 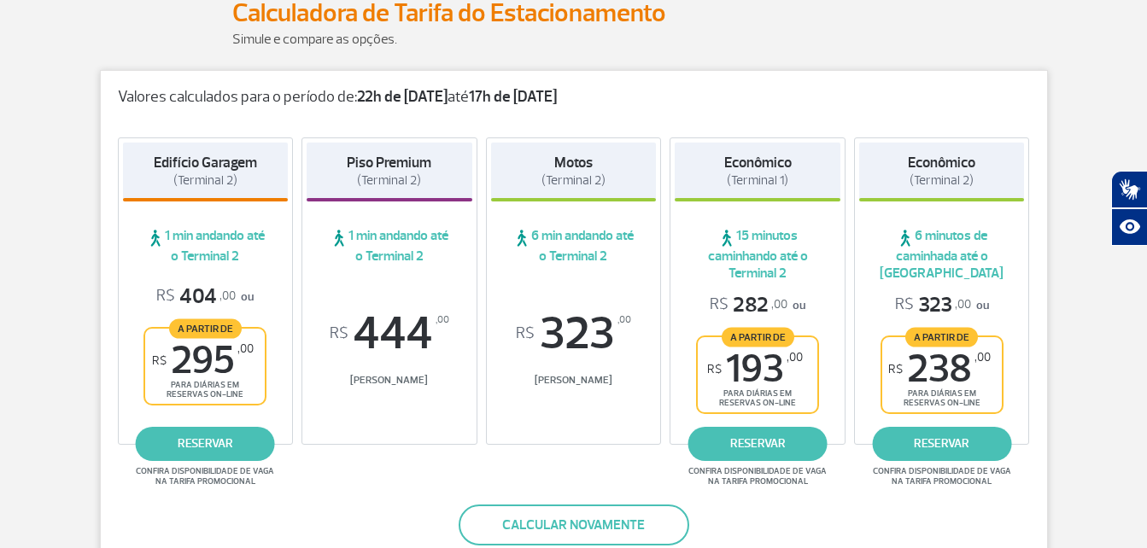 I want to click on span: 444, so click(x=389, y=334).